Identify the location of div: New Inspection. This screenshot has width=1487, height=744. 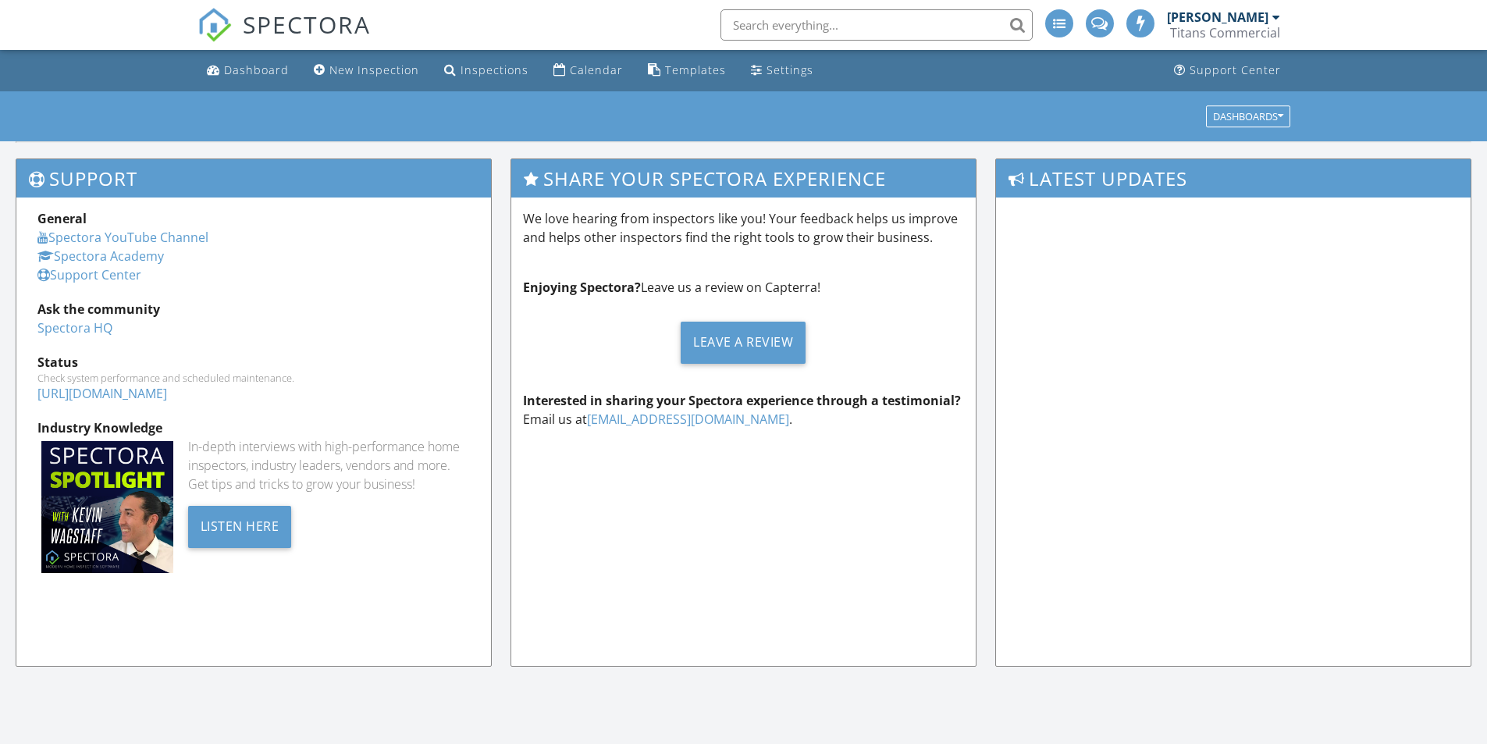
(374, 69).